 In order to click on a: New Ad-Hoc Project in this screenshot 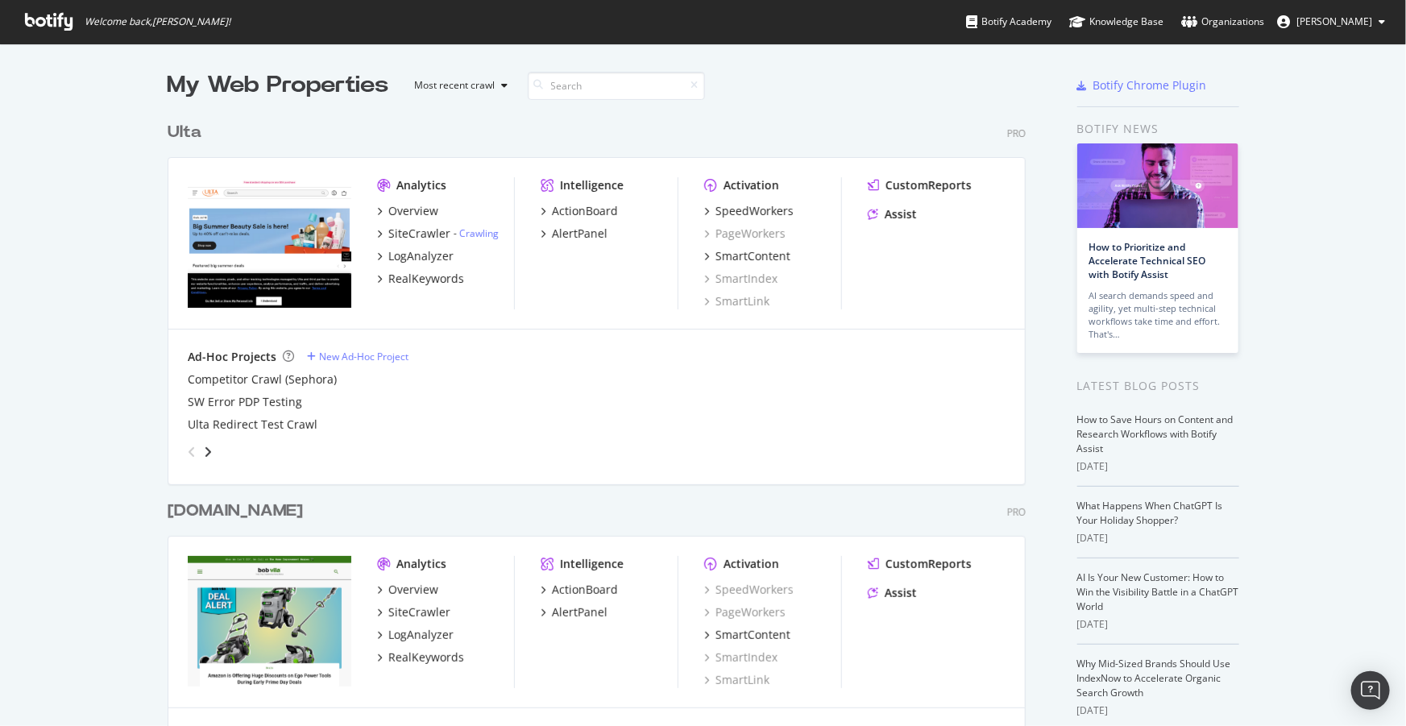, I will do `click(358, 356)`.